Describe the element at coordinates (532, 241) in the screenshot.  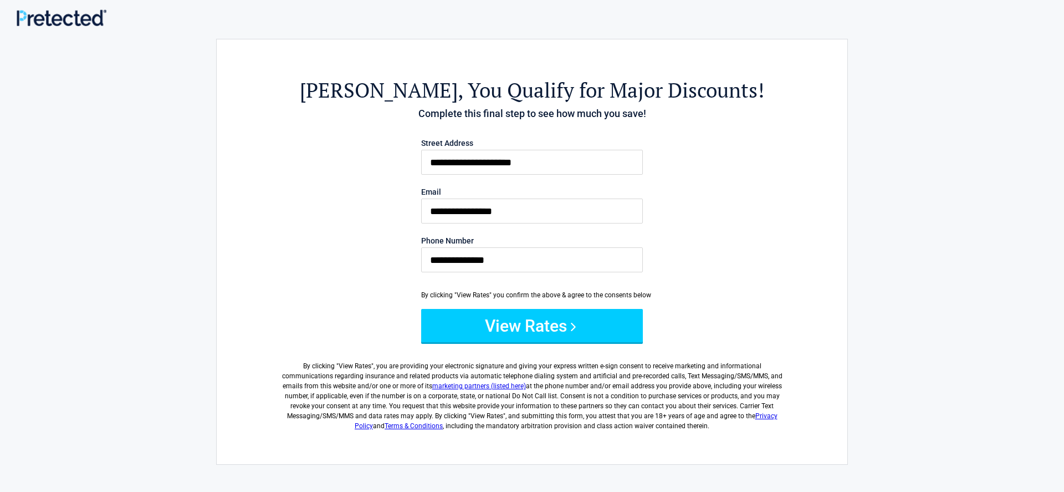
I see `label: Phone Number` at that location.